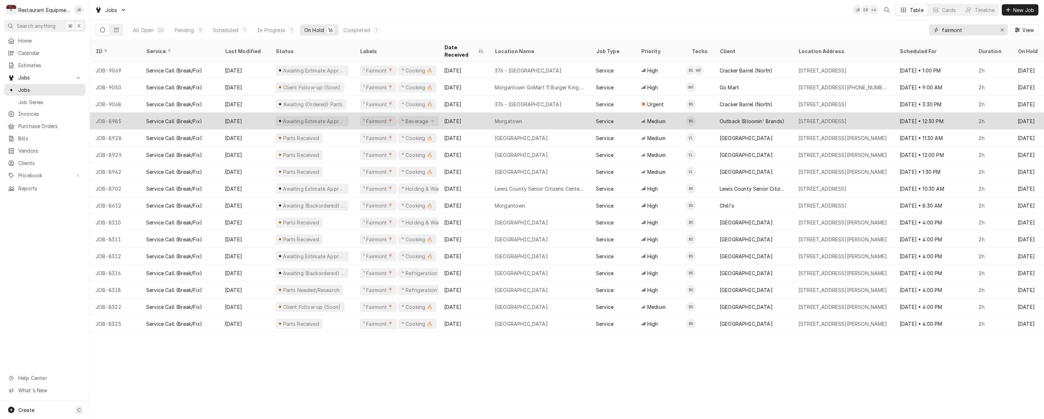  Describe the element at coordinates (111, 10) in the screenshot. I see `span: Jobs` at that location.